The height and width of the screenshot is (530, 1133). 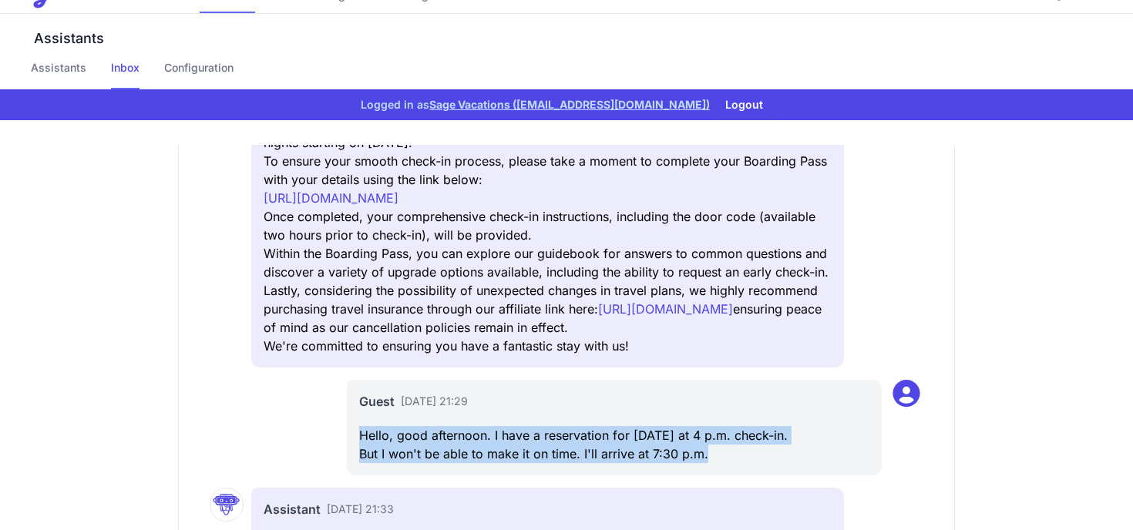 I want to click on a: Inbox, so click(x=125, y=75).